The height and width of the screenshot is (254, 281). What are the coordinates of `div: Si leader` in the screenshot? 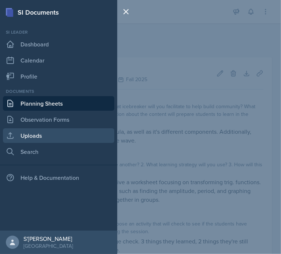 It's located at (59, 32).